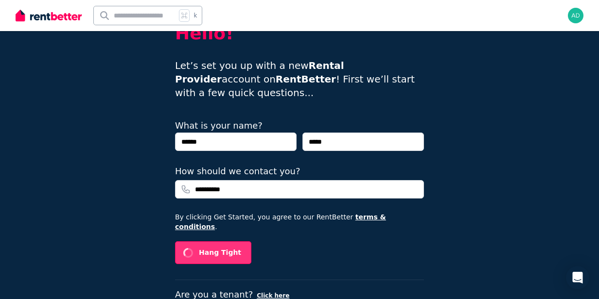 The image size is (599, 299). Describe the element at coordinates (238, 172) in the screenshot. I see `label: How should we contact you?` at that location.